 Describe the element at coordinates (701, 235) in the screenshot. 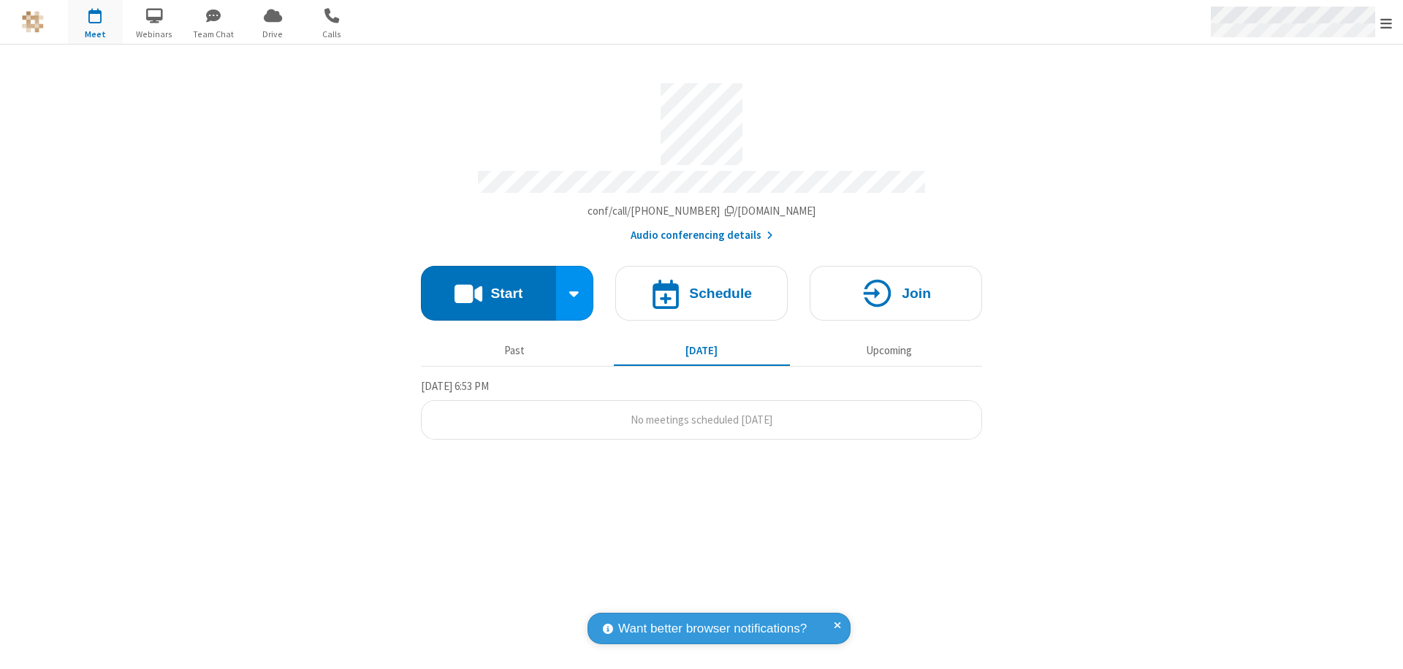

I see `button: Audio conferencing details` at that location.